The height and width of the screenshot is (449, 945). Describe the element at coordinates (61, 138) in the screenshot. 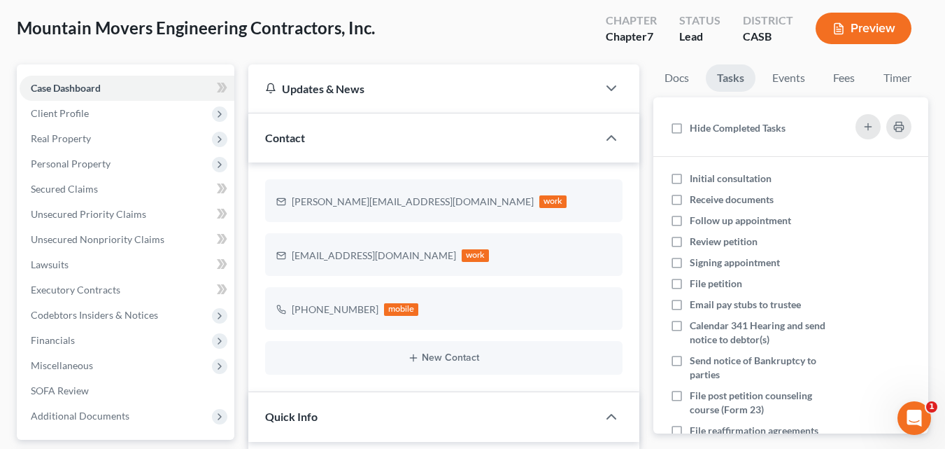

I see `span: Real Property` at that location.